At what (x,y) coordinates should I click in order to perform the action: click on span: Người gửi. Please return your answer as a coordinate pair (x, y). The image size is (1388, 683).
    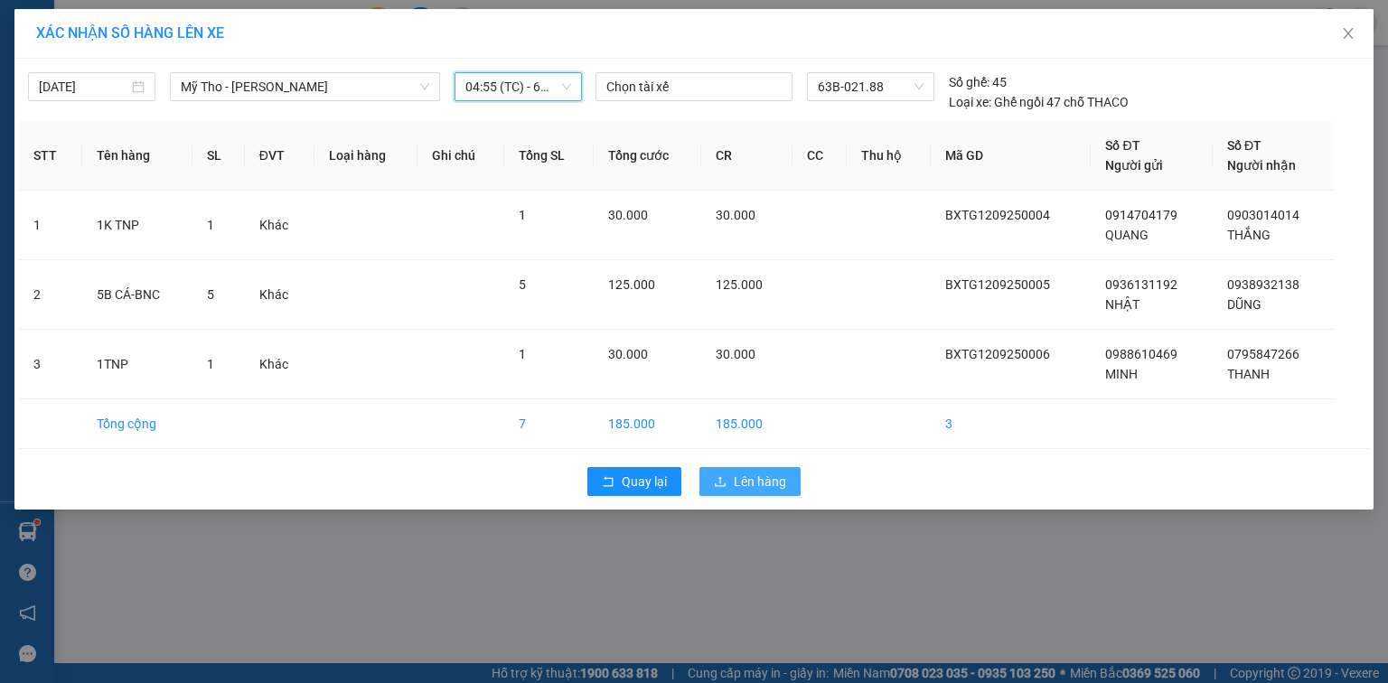
    Looking at the image, I should click on (1134, 165).